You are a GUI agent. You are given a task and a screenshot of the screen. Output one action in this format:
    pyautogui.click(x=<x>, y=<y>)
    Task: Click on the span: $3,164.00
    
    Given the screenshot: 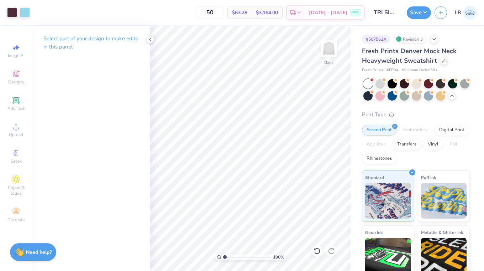 What is the action you would take?
    pyautogui.click(x=267, y=12)
    